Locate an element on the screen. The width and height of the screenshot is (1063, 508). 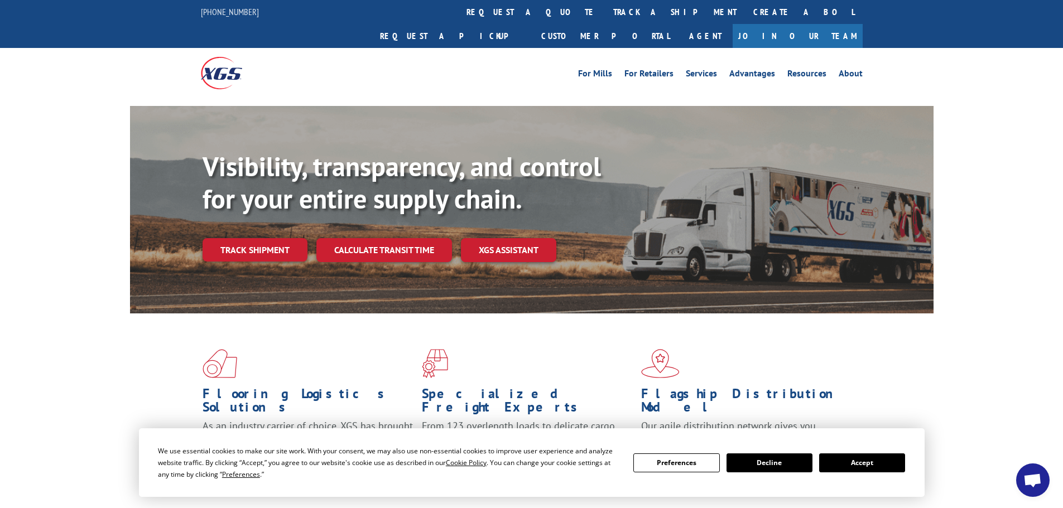
a: About is located at coordinates (850, 75).